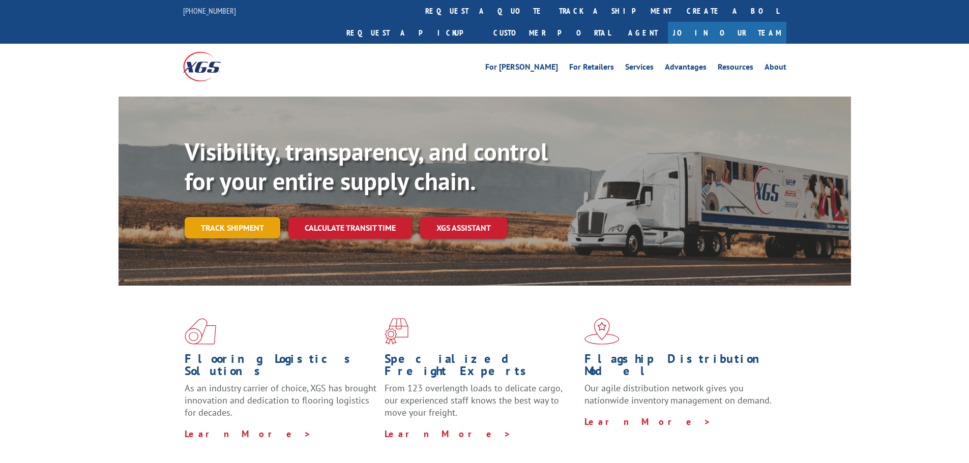 The image size is (969, 463). Describe the element at coordinates (396, 332) in the screenshot. I see `img: xgs-icon-focused-on-flooring-red` at that location.